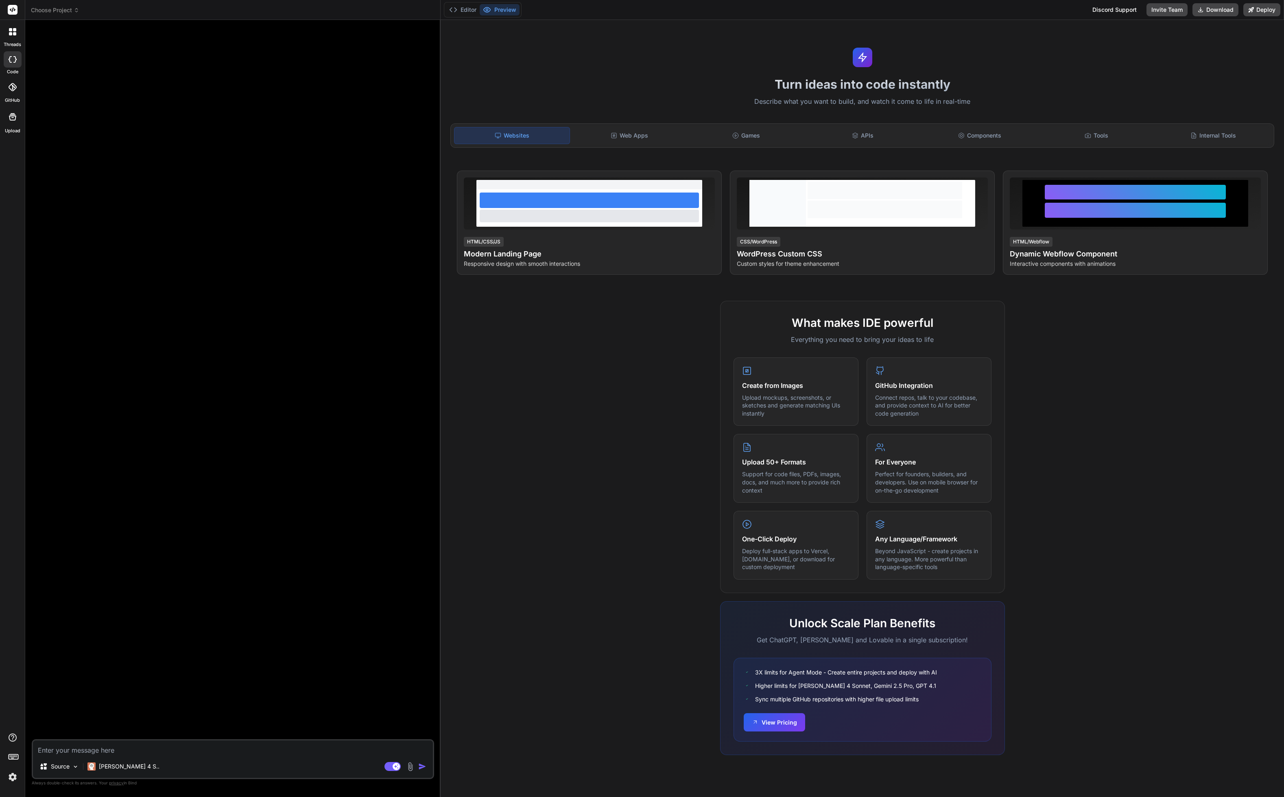 This screenshot has width=1284, height=797. I want to click on button: View Pricing, so click(774, 722).